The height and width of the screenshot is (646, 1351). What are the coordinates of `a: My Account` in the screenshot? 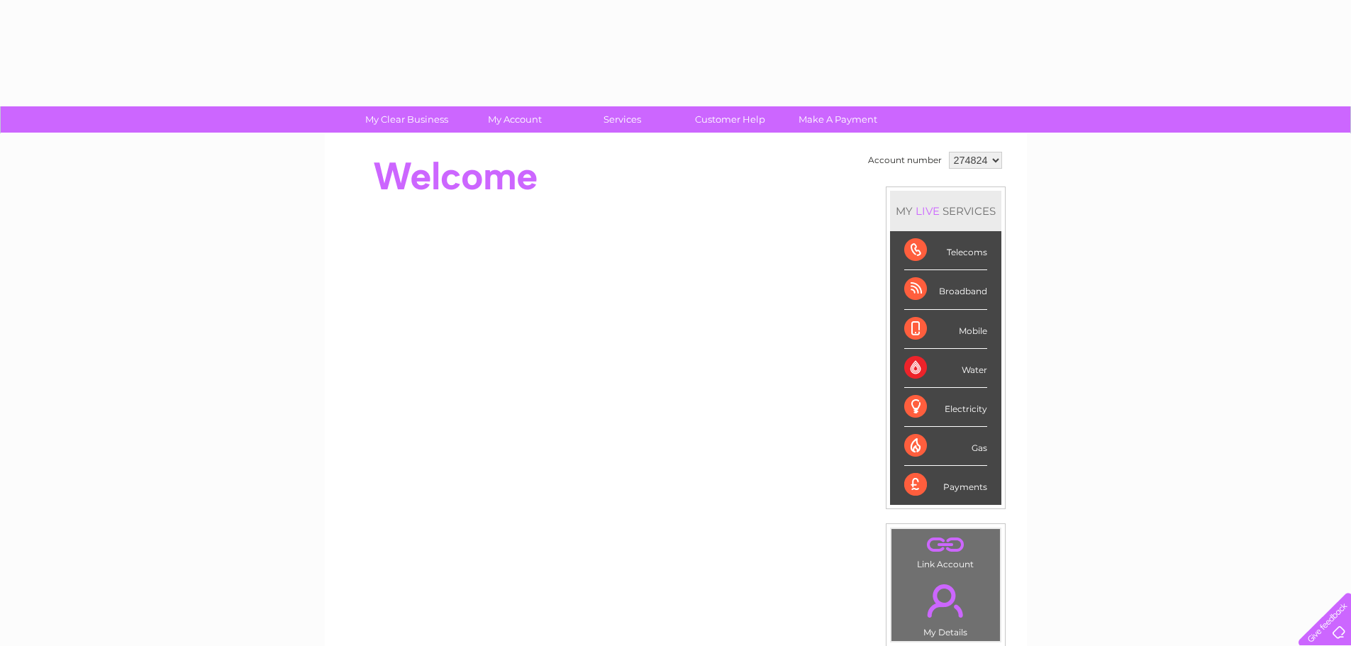 It's located at (514, 119).